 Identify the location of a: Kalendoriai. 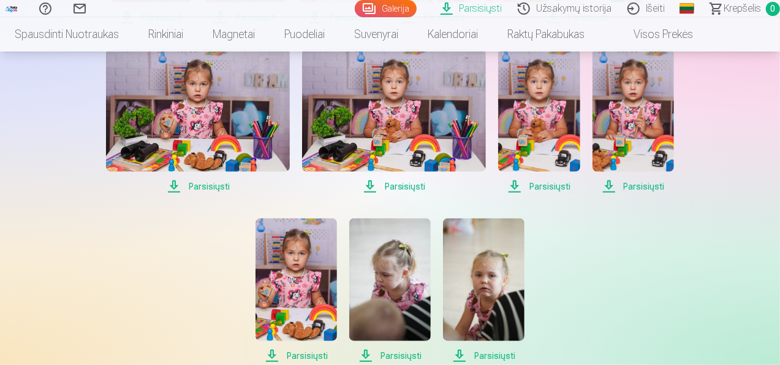
(453, 34).